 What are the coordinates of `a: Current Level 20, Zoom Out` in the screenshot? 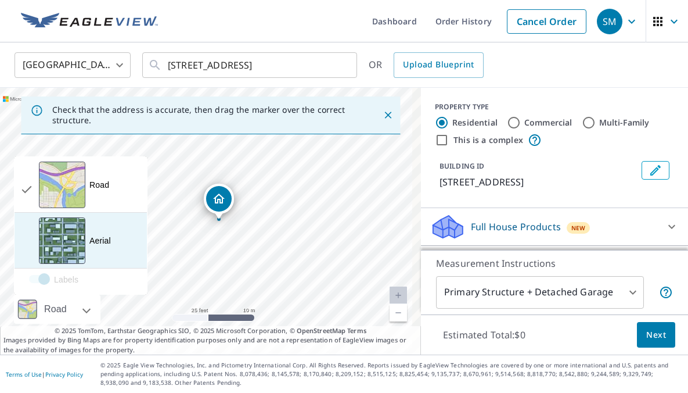 It's located at (399, 313).